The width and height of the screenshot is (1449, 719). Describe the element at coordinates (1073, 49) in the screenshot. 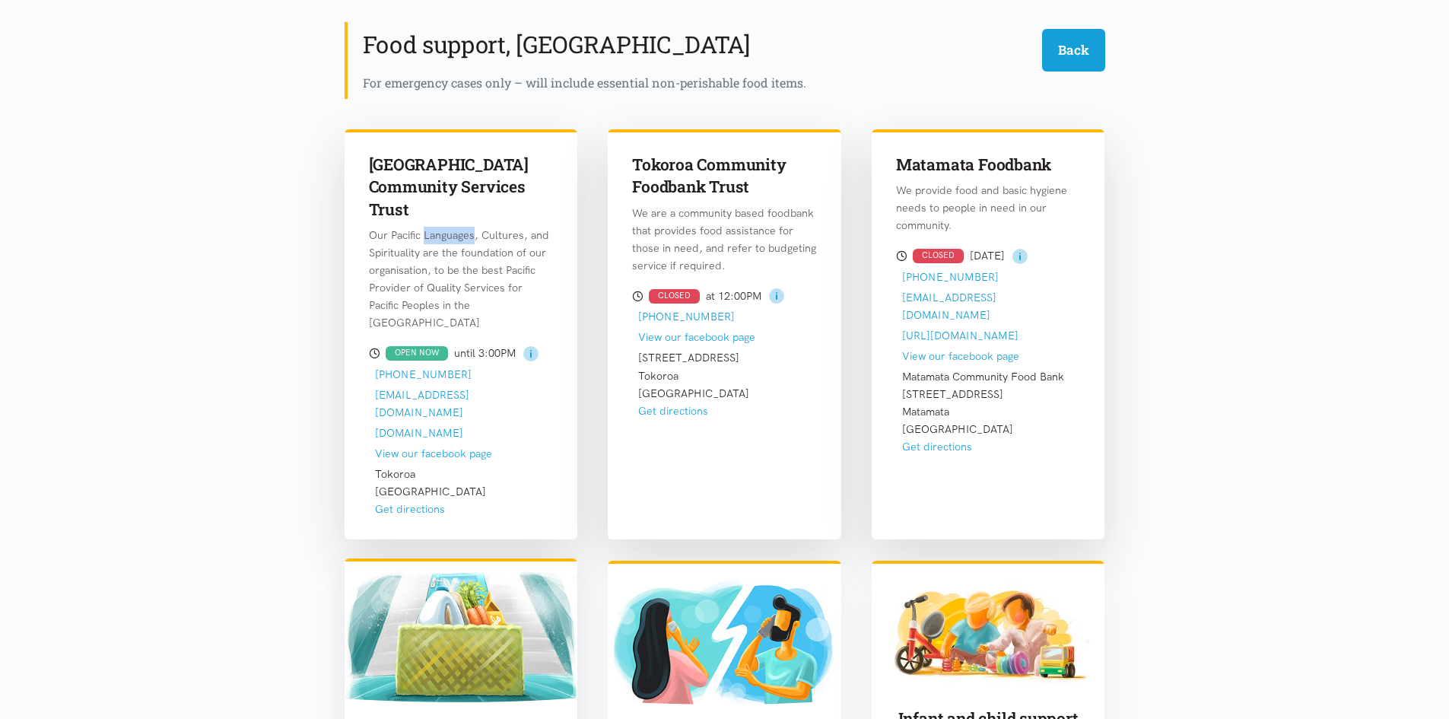

I see `button: Back` at that location.